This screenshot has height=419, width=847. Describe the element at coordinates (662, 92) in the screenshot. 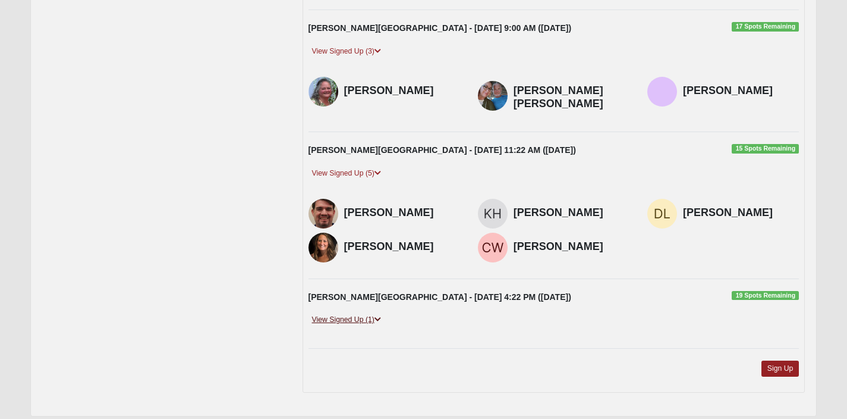

I see `img: Chloe Juarez` at that location.